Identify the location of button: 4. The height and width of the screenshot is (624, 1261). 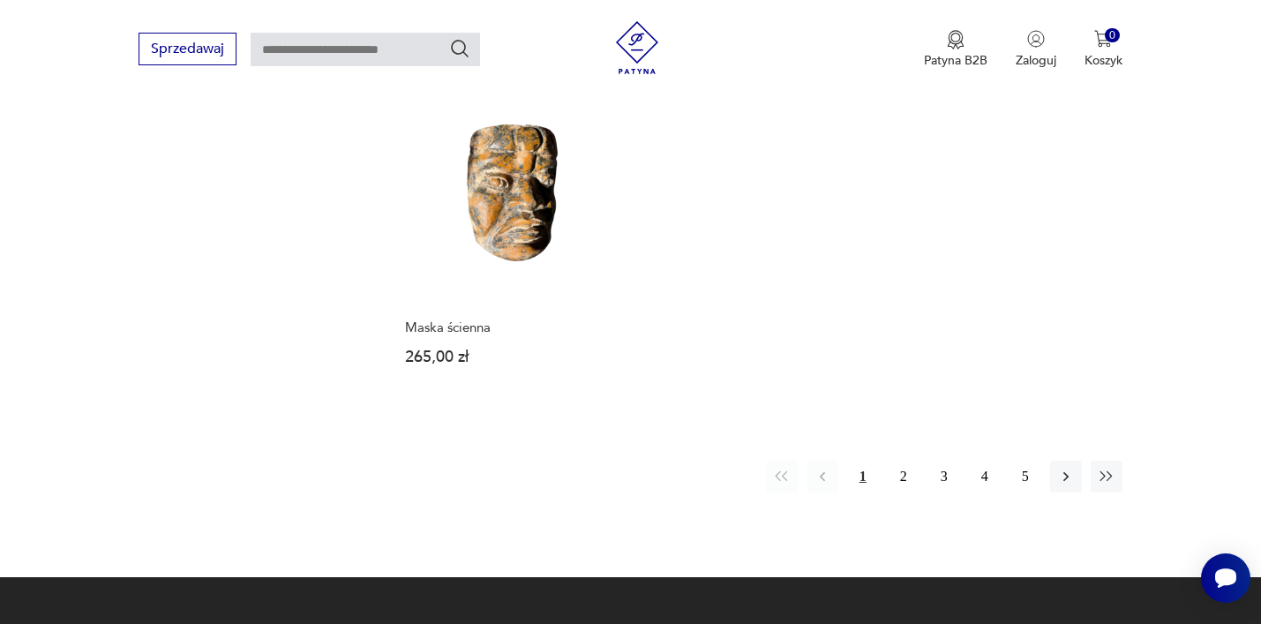
(984, 476).